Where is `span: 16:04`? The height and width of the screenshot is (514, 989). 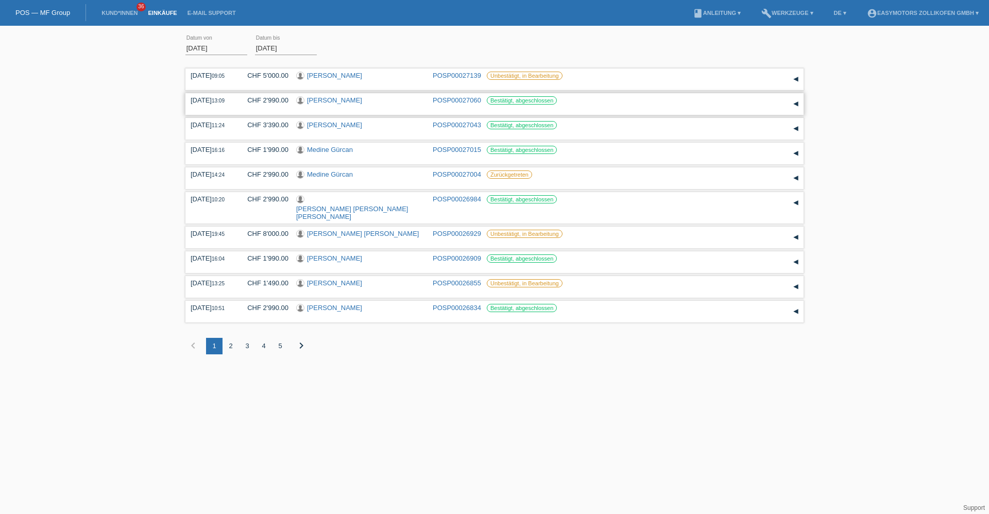 span: 16:04 is located at coordinates (218, 258).